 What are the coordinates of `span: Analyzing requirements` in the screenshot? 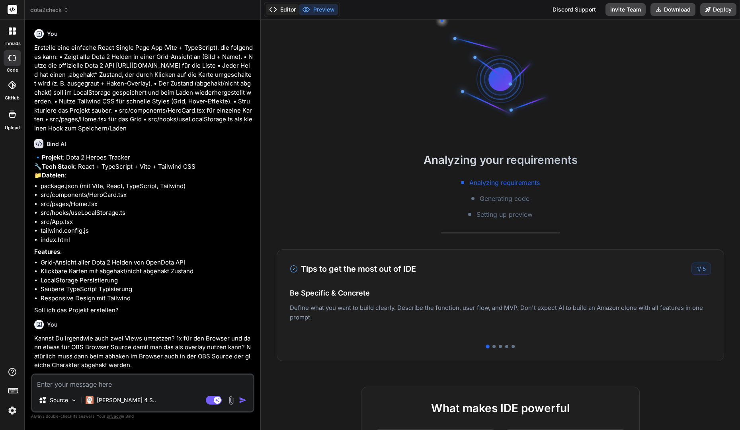 It's located at (504, 183).